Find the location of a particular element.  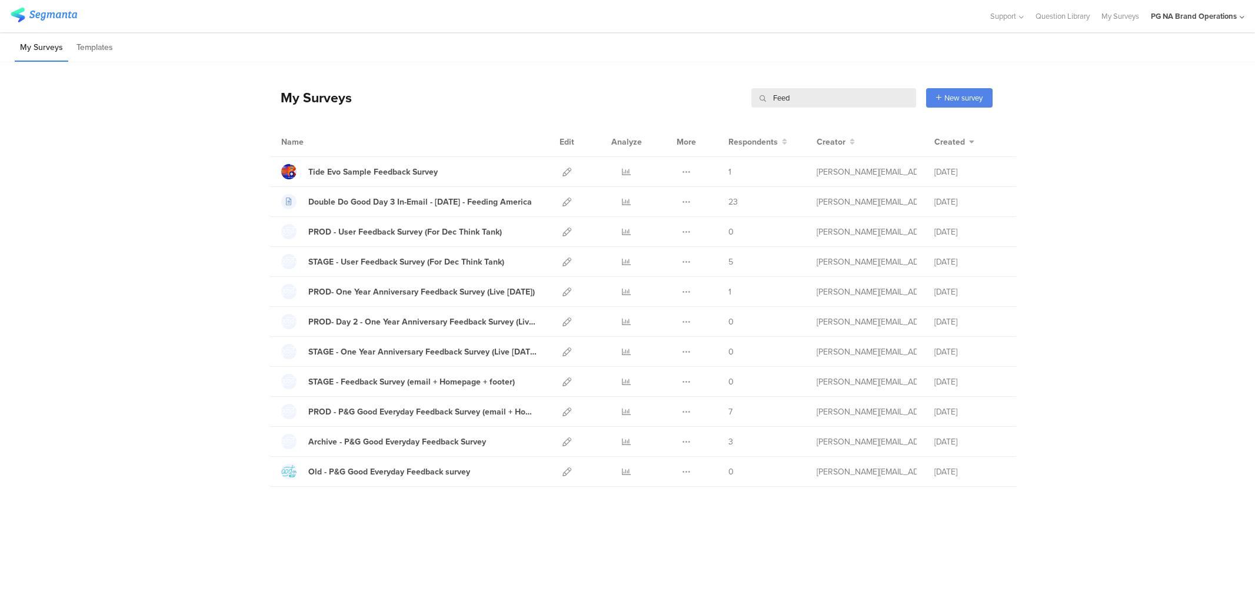

a: PROD - P&G Good Everyday Feedback Survey (email + Homepage + footer) is located at coordinates (409, 412).